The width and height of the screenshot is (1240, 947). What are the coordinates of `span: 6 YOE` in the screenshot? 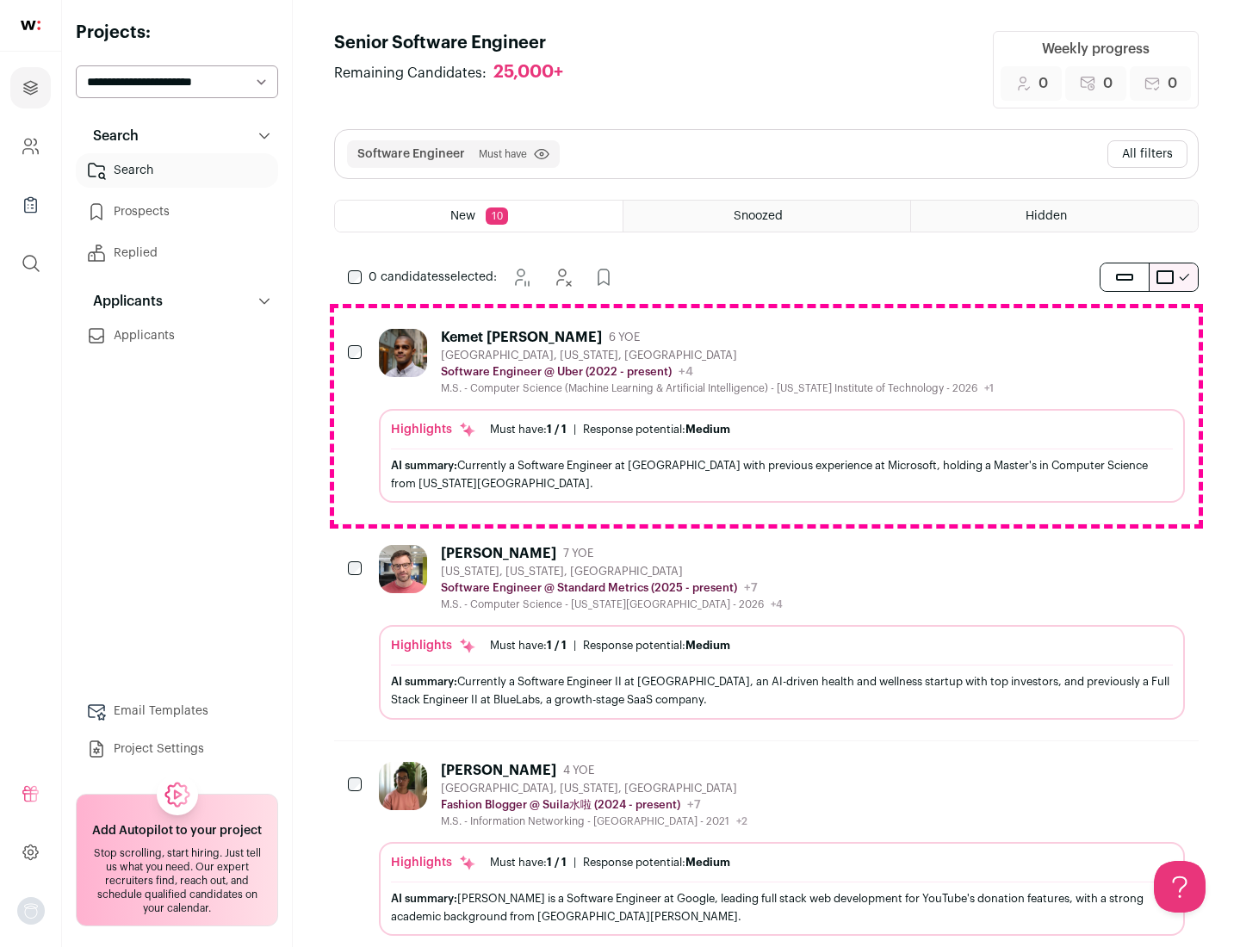 It's located at (624, 337).